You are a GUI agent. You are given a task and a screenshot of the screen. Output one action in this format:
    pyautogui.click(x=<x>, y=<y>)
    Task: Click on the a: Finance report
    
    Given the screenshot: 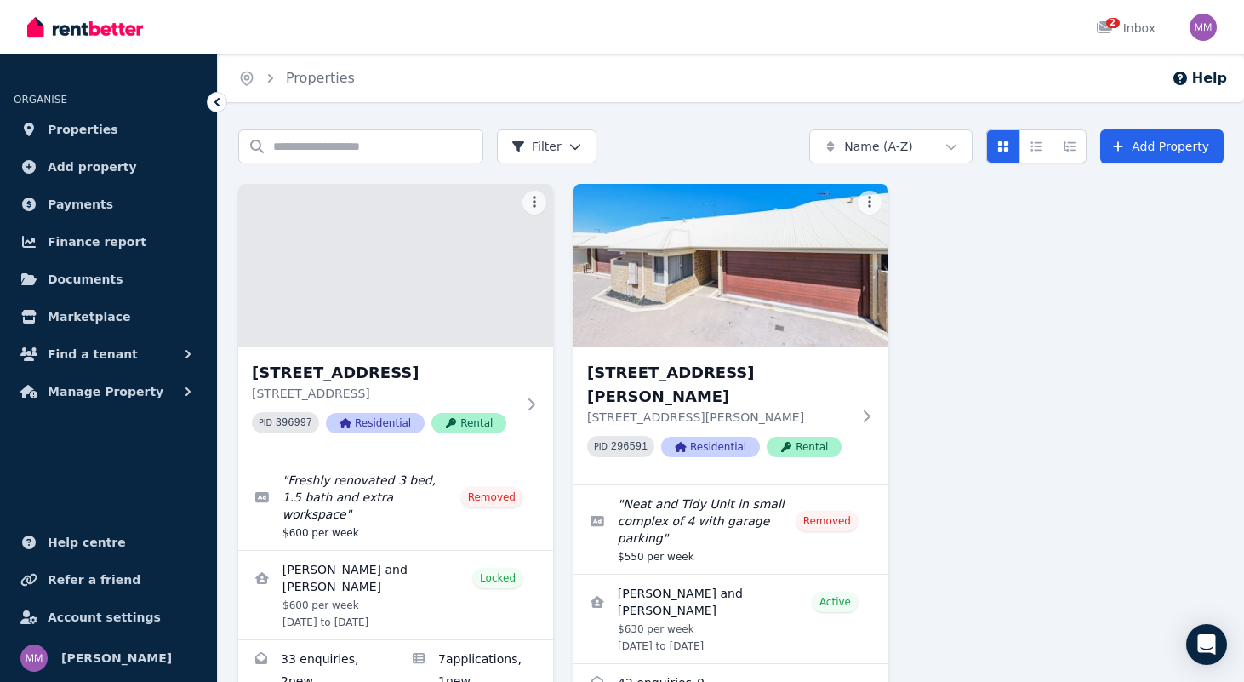 What is the action you would take?
    pyautogui.click(x=108, y=242)
    